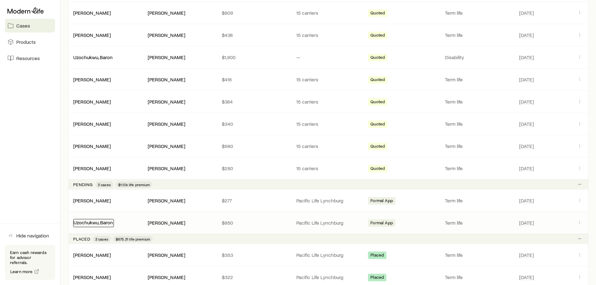 The width and height of the screenshot is (596, 285). I want to click on a: Cases, so click(30, 26).